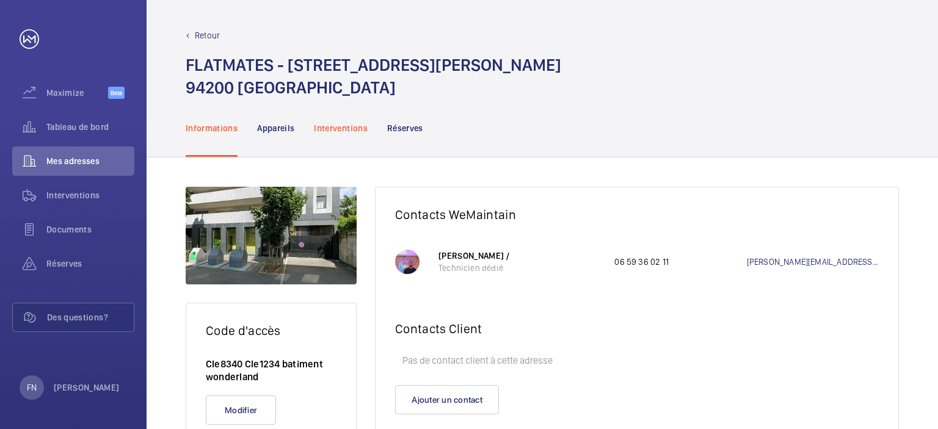 The width and height of the screenshot is (938, 429). I want to click on p: Pas de contact client à cette adresse, so click(637, 361).